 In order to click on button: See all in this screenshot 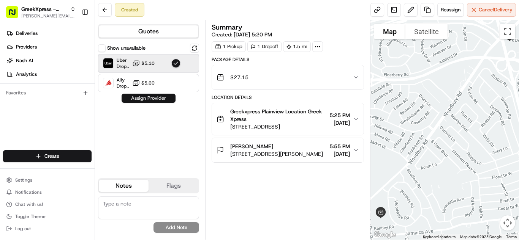, I will do `click(128, 102)`.